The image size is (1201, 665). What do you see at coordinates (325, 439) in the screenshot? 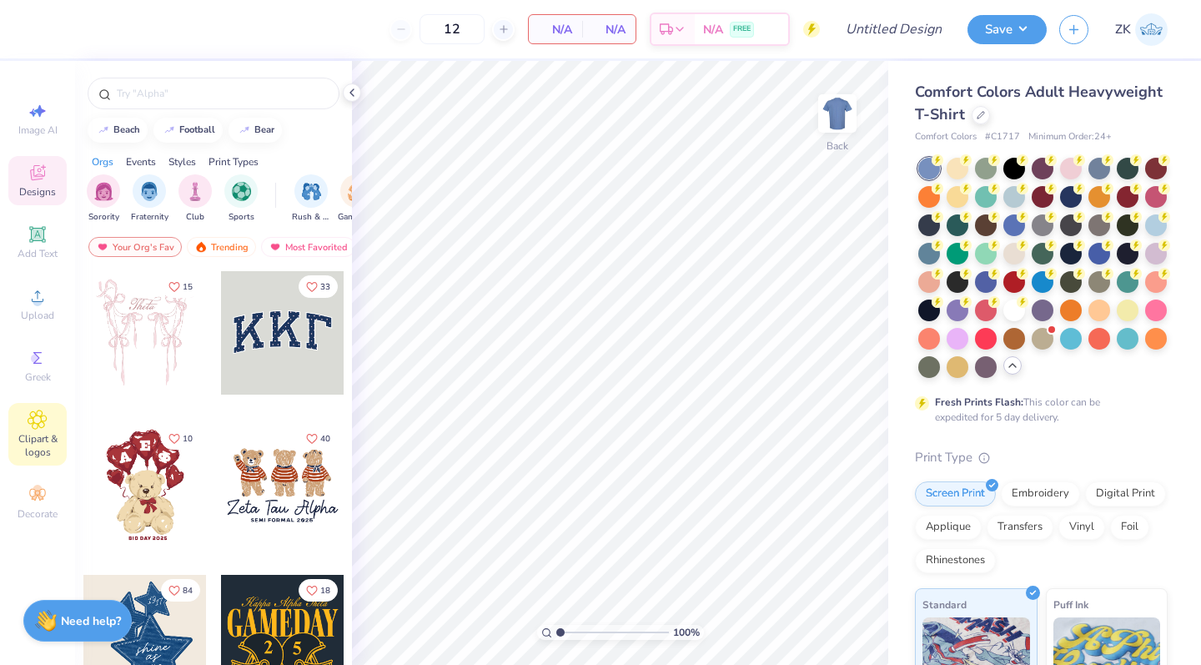
I see `span: 40` at bounding box center [325, 439].